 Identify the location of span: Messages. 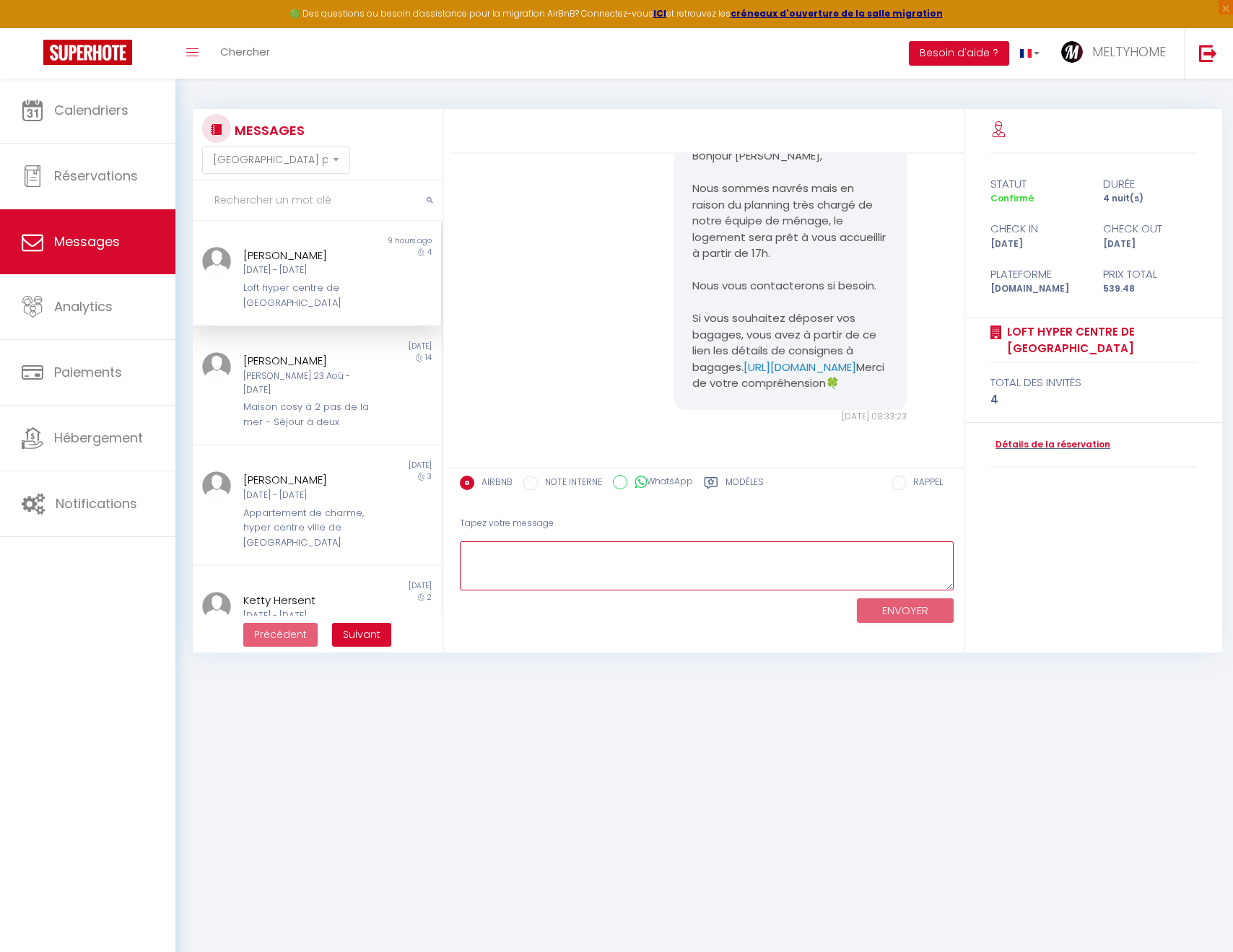
(87, 241).